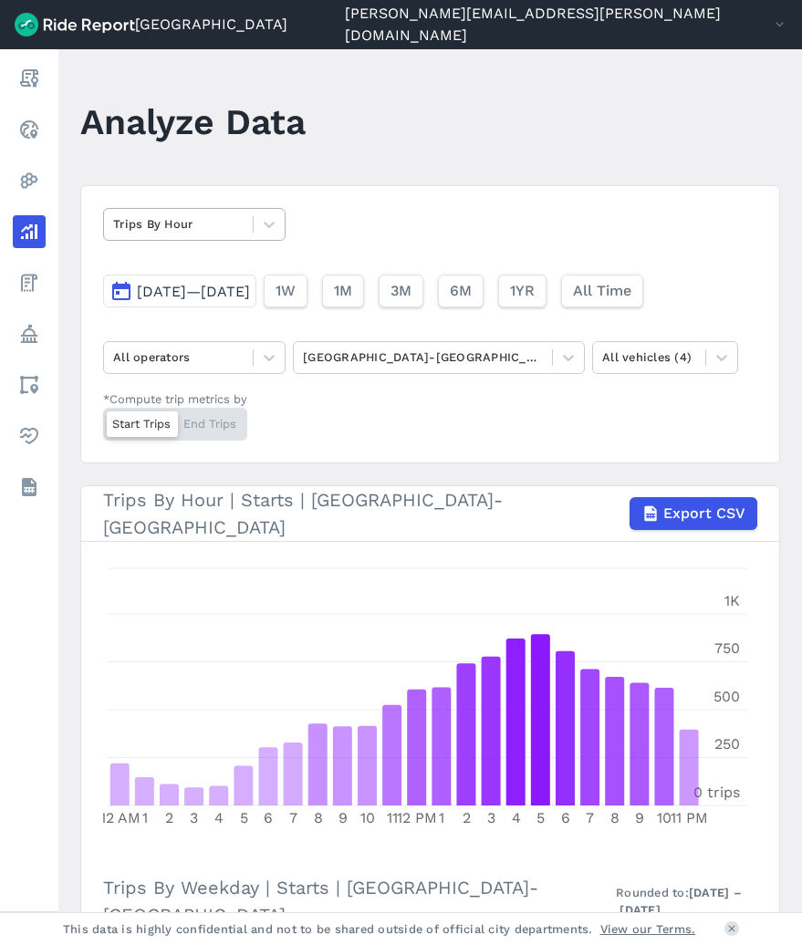 This screenshot has width=802, height=945. Describe the element at coordinates (192, 121) in the screenshot. I see `h1: Analyze Data` at that location.